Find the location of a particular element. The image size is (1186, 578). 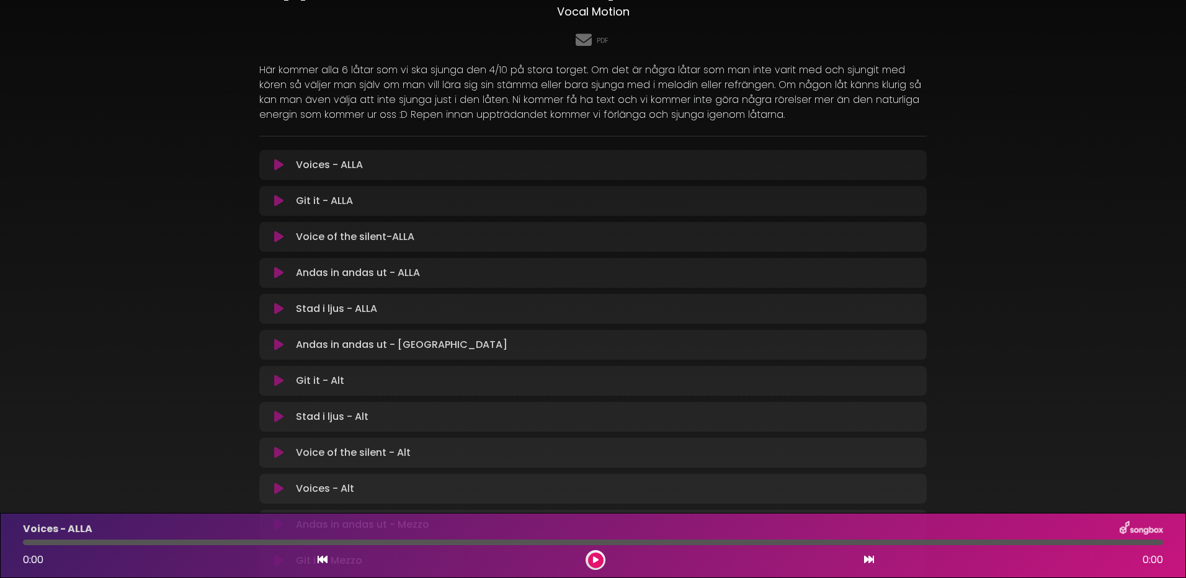

p: Stad i ljus - Alt is located at coordinates (332, 417).